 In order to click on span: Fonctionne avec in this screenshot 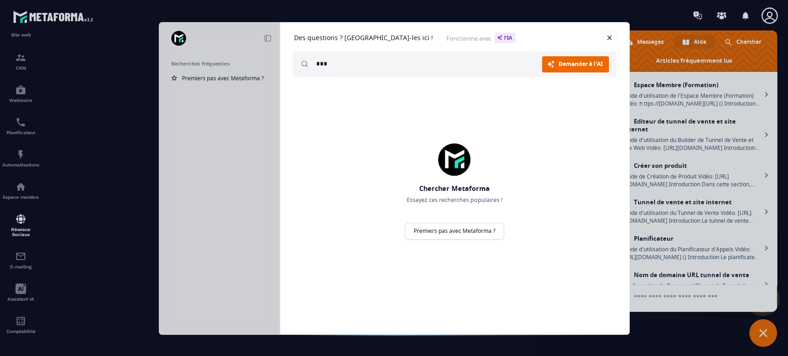, I will do `click(481, 38)`.